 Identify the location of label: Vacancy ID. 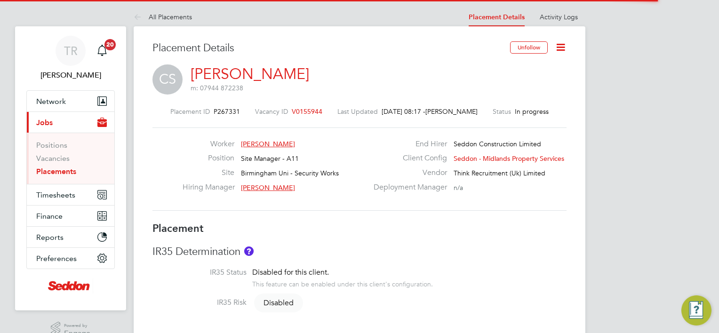
(272, 112).